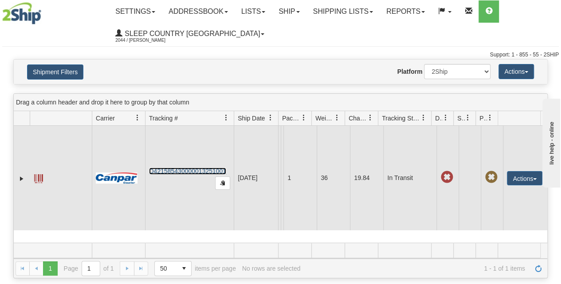  What do you see at coordinates (337, 118) in the screenshot?
I see `a: Weight filter column settings` at bounding box center [337, 118].